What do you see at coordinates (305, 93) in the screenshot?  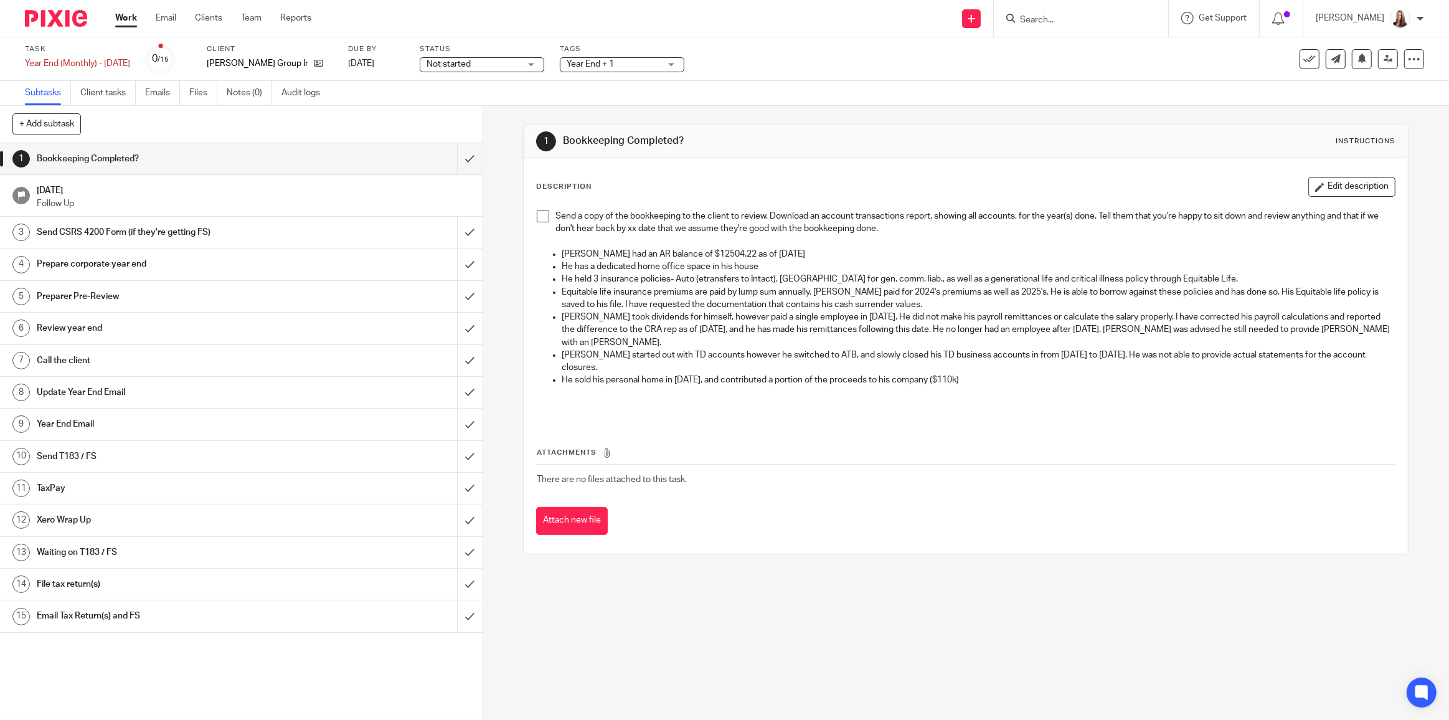 I see `a: Audit logs` at bounding box center [305, 93].